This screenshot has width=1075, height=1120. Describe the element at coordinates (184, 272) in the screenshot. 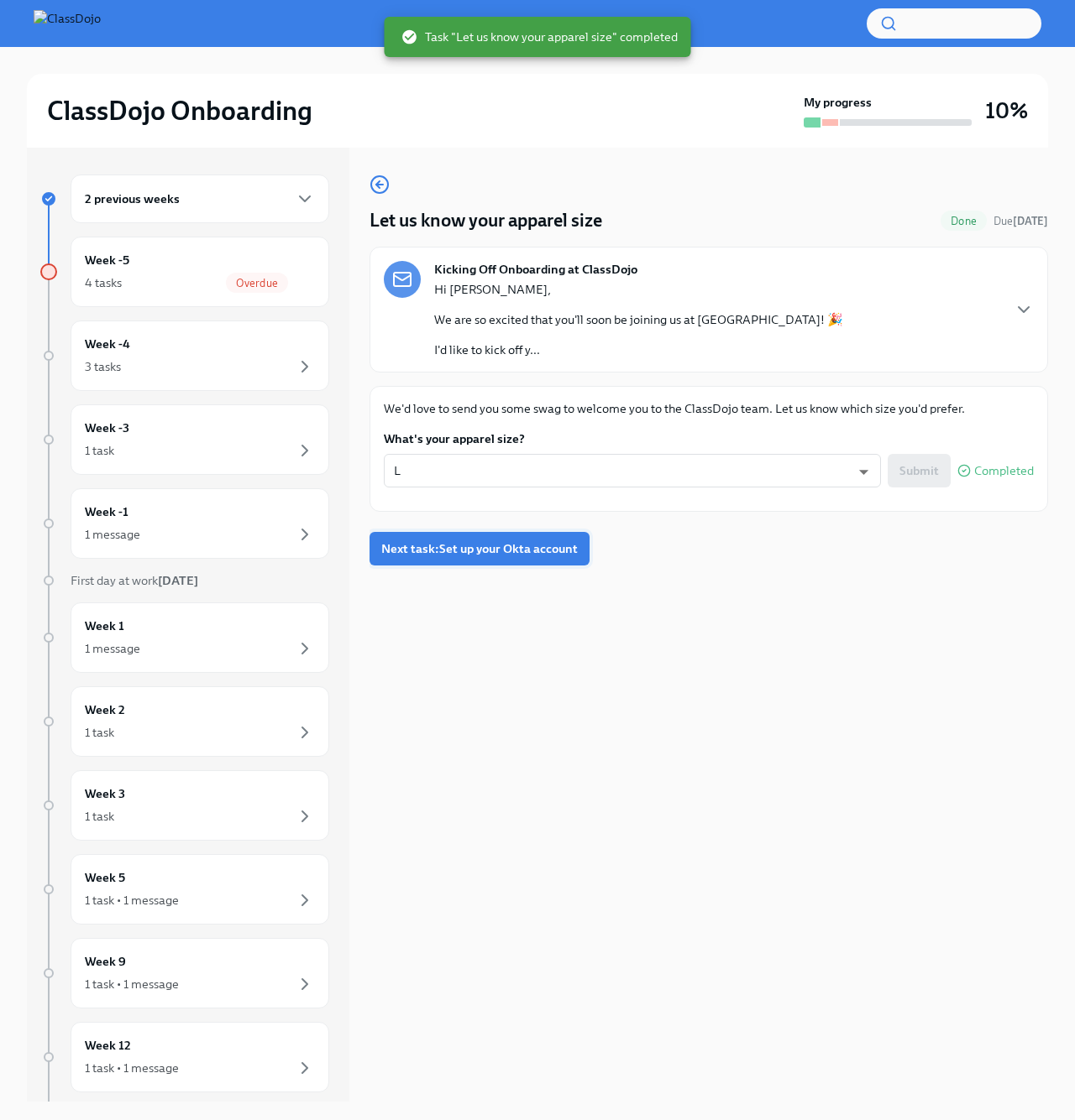

I see `a: Week -54 tasksOverdue` at that location.